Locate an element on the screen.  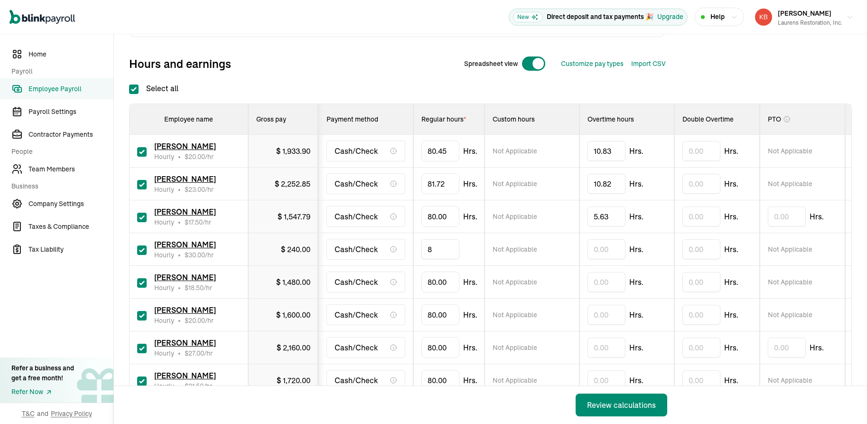
span: 30.00 is located at coordinates (197, 255).